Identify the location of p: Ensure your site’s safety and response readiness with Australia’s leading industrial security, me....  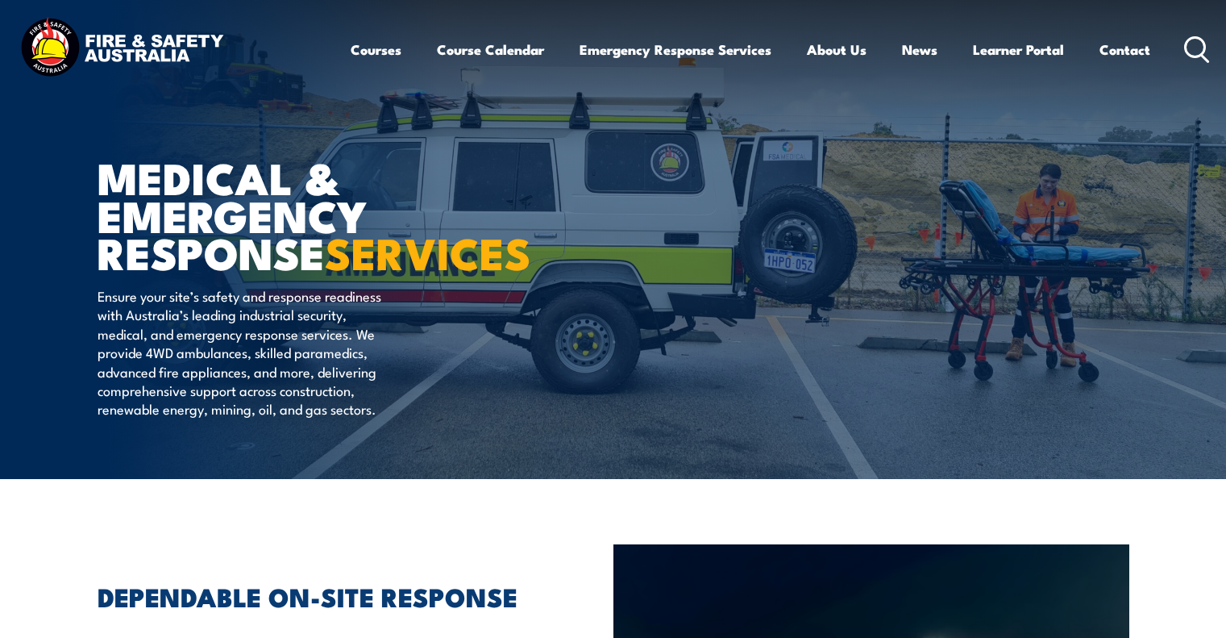
(244, 352).